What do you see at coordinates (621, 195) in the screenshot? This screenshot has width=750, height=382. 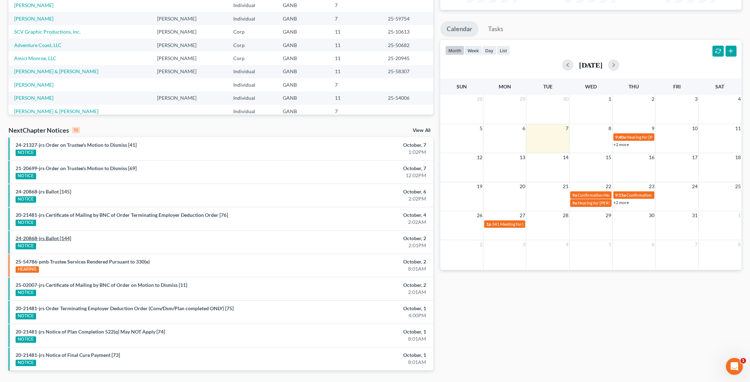 I see `span: 9:15a` at bounding box center [621, 195].